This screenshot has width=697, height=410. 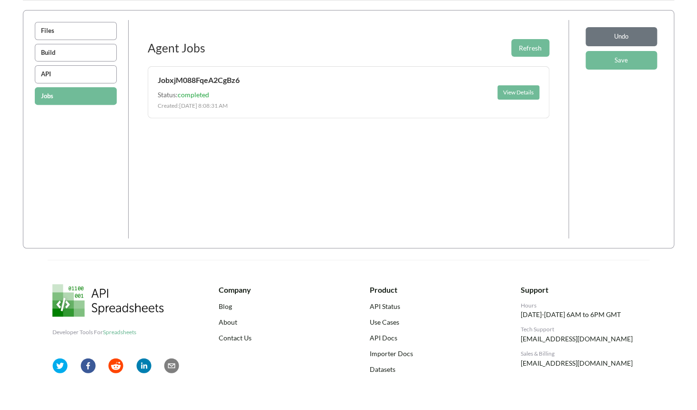 What do you see at coordinates (94, 331) in the screenshot?
I see `span: Developer Tools For` at bounding box center [94, 331].